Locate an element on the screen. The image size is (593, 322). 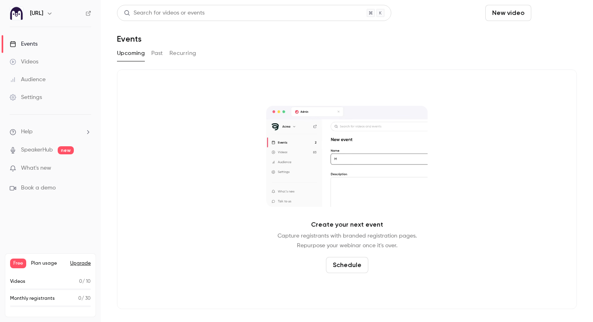
button: Past is located at coordinates (157, 53).